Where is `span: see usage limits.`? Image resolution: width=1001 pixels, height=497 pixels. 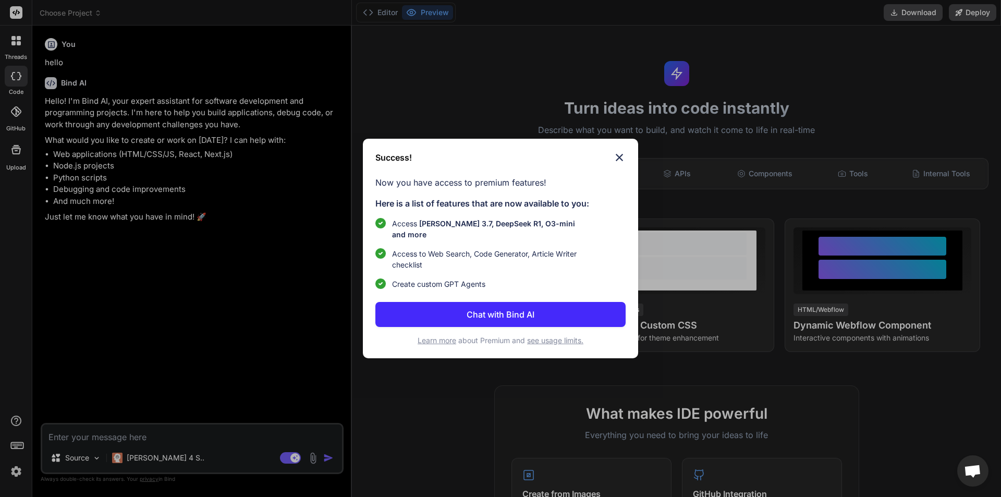
span: see usage limits. is located at coordinates (556, 340).